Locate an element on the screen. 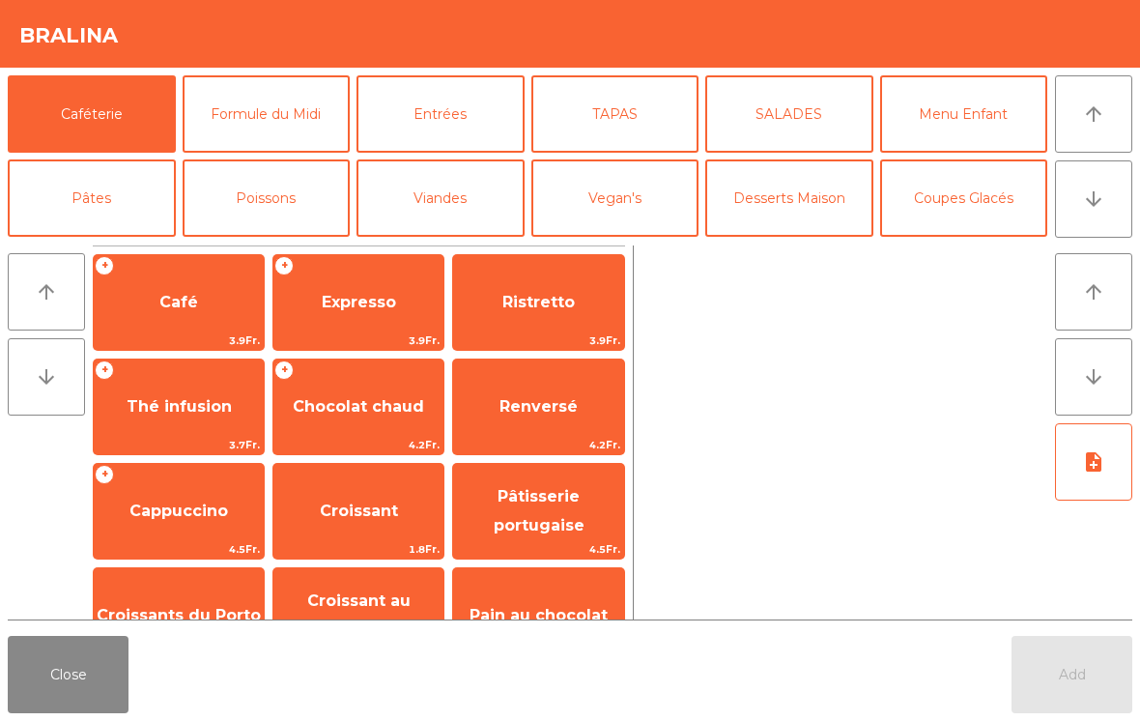 The width and height of the screenshot is (1140, 721). span: Expresso is located at coordinates (359, 301).